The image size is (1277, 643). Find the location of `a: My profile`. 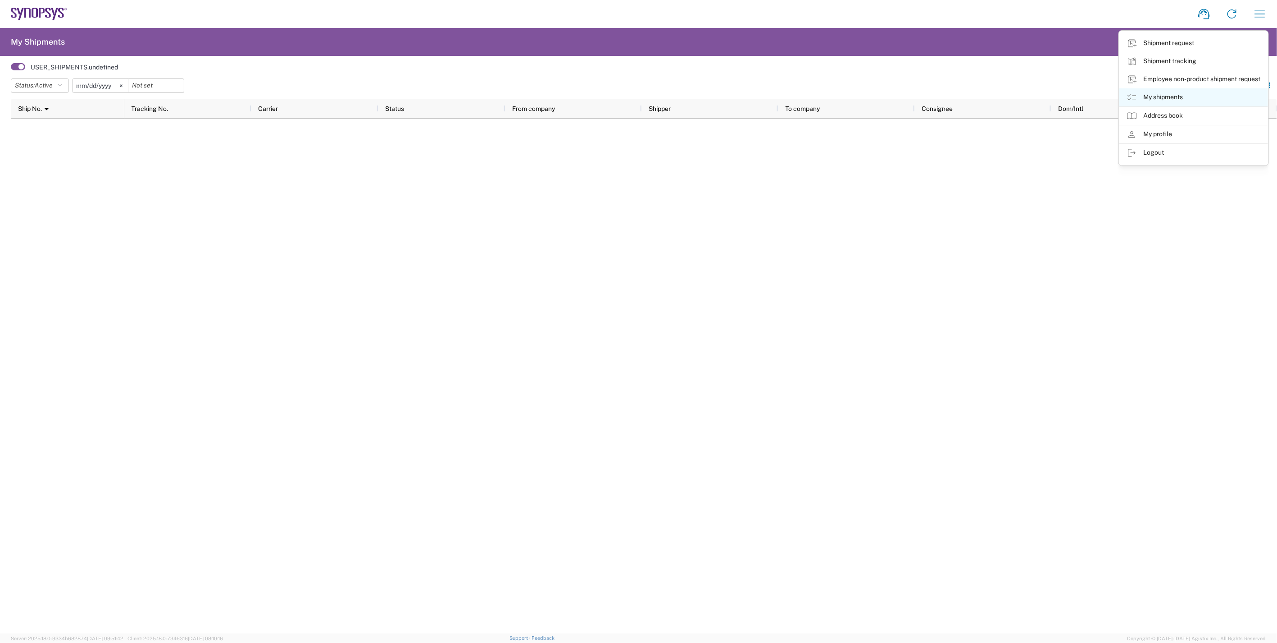

a: My profile is located at coordinates (1194, 134).